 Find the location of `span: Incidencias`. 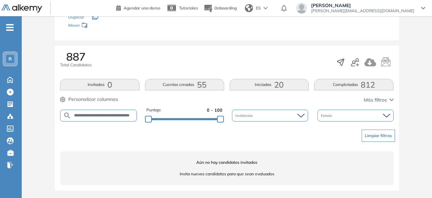

span: Incidencias is located at coordinates (244, 116).